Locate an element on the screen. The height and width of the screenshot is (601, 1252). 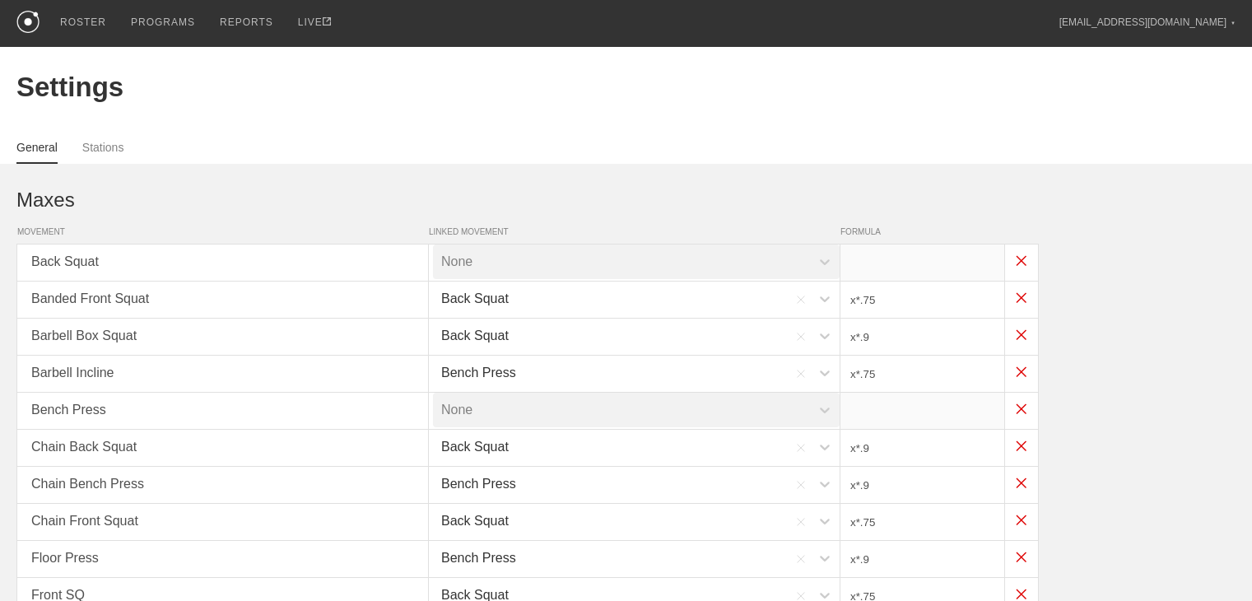
div: Chat Widget is located at coordinates (1210, 561).